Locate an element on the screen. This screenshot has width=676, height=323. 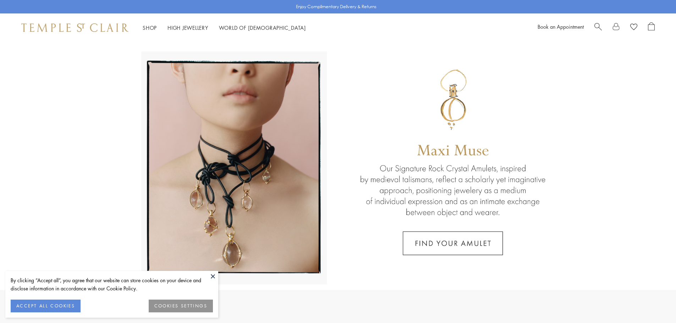
a: Book an Appointment is located at coordinates (561, 27).